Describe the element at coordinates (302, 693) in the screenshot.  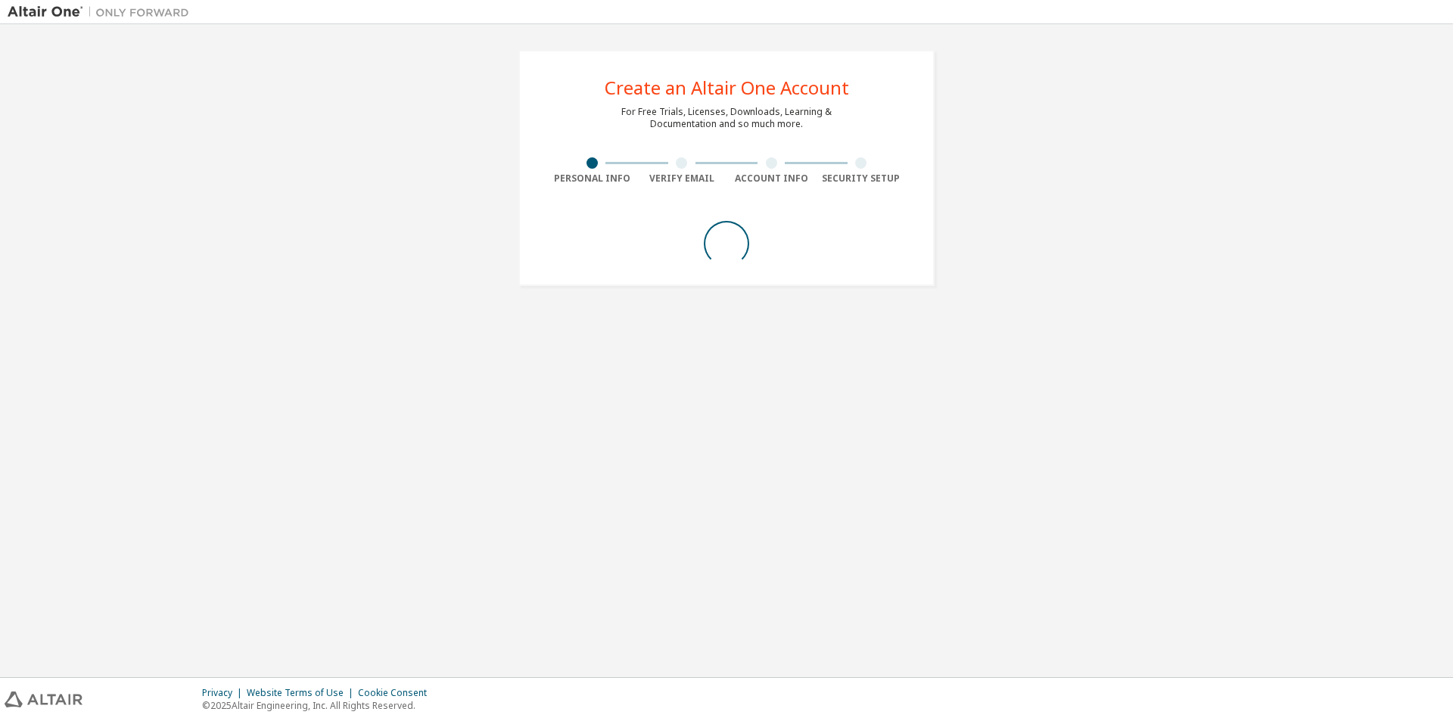
I see `div: Website Terms of Use` at that location.